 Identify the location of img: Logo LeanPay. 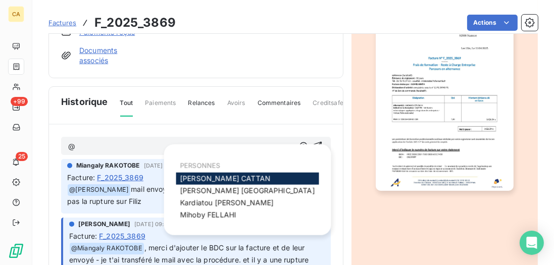
(16, 251).